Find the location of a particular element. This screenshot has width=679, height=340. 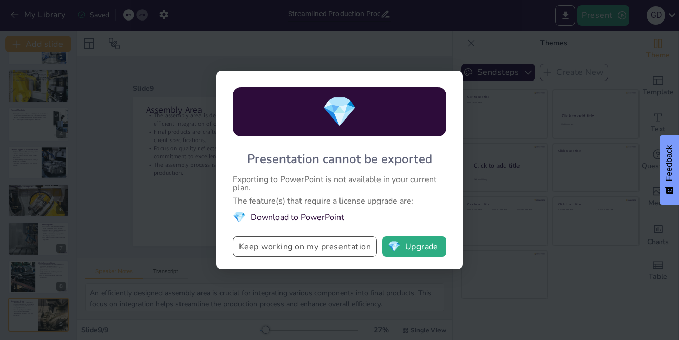

li: Download to PowerPoint is located at coordinates (339, 217).